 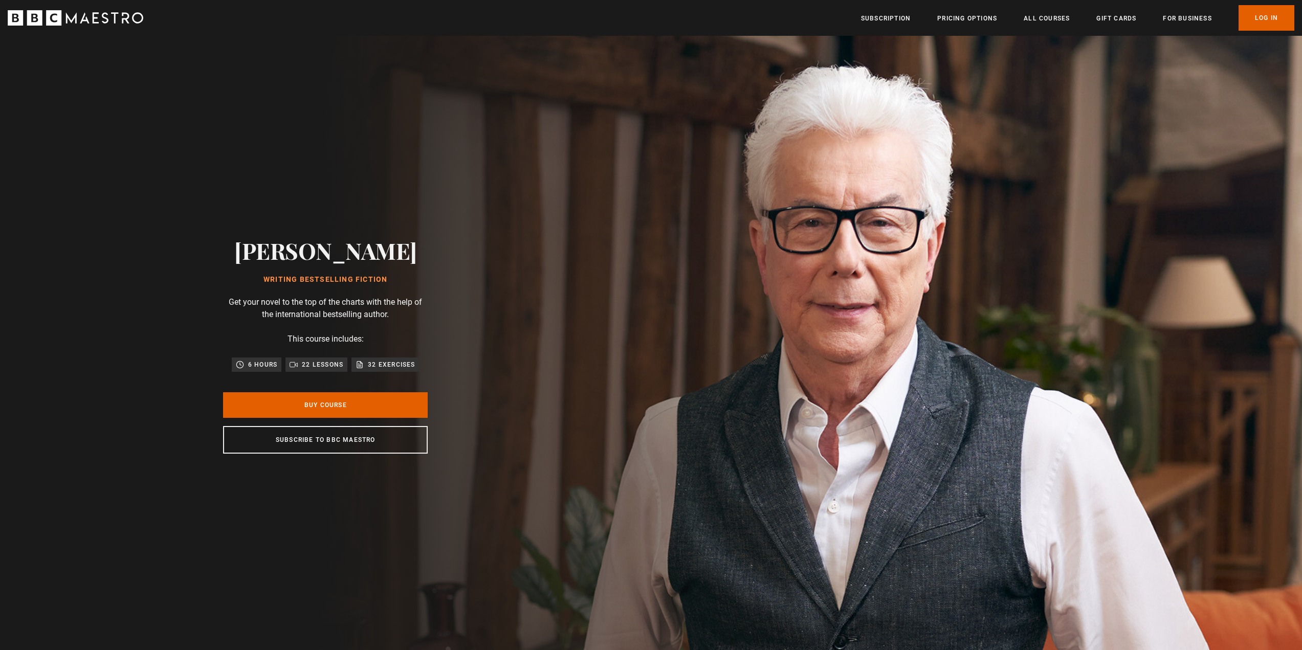 I want to click on a: Buy Course, so click(x=325, y=405).